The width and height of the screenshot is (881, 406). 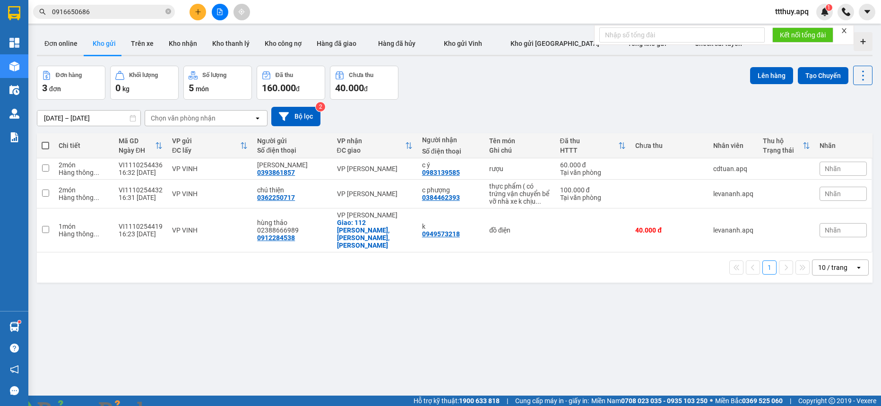 What do you see at coordinates (846, 12) in the screenshot?
I see `img: phone-icon` at bounding box center [846, 12].